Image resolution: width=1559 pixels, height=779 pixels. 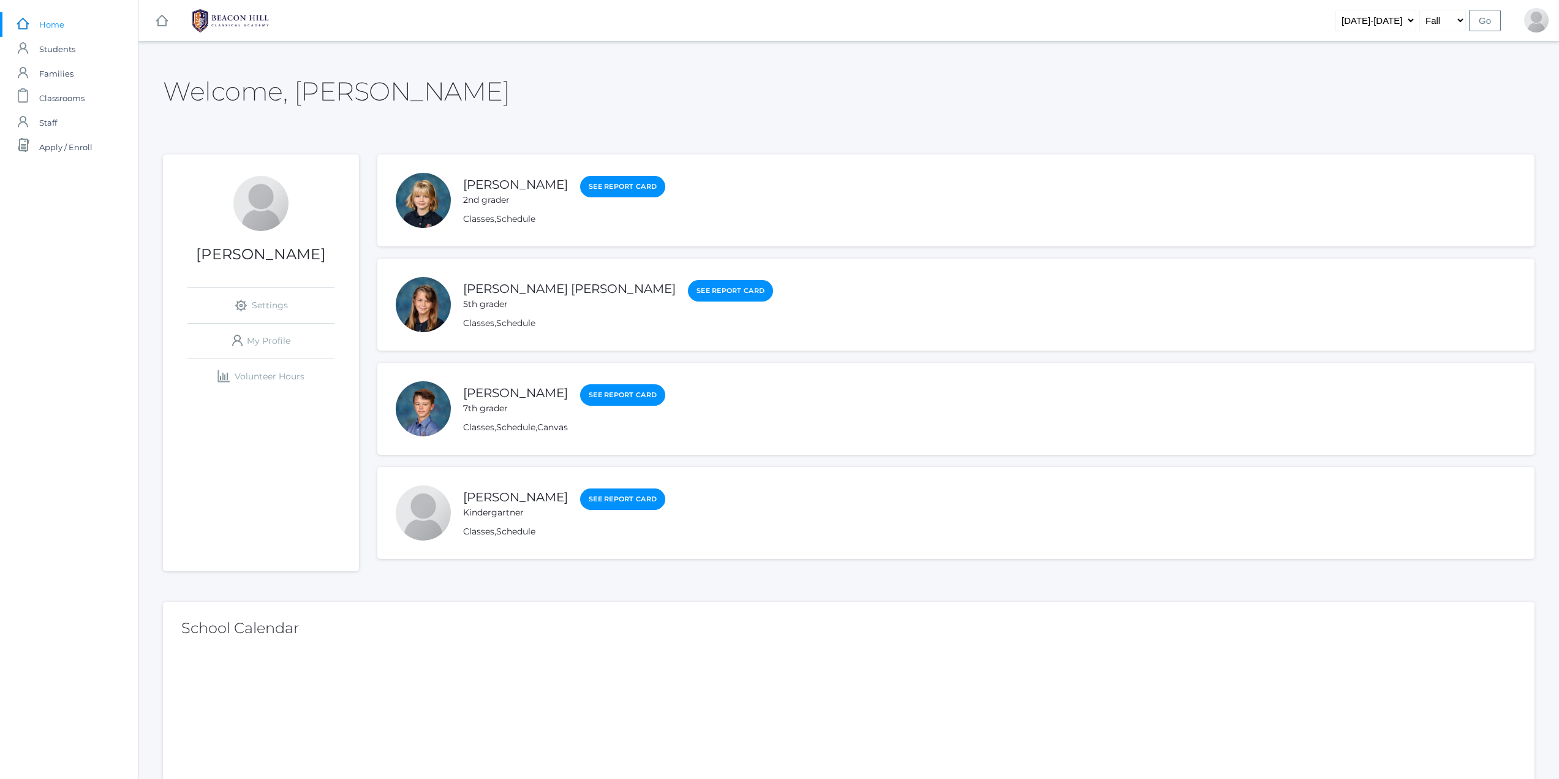 I want to click on h2: School Calendar, so click(x=849, y=628).